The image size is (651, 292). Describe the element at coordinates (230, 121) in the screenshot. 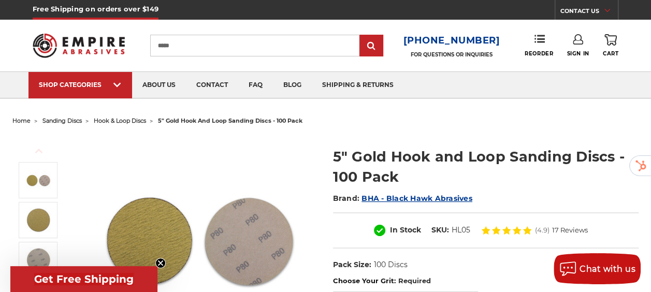

I see `span: 5" gold hook and loop sanding discs - 100 pack` at that location.